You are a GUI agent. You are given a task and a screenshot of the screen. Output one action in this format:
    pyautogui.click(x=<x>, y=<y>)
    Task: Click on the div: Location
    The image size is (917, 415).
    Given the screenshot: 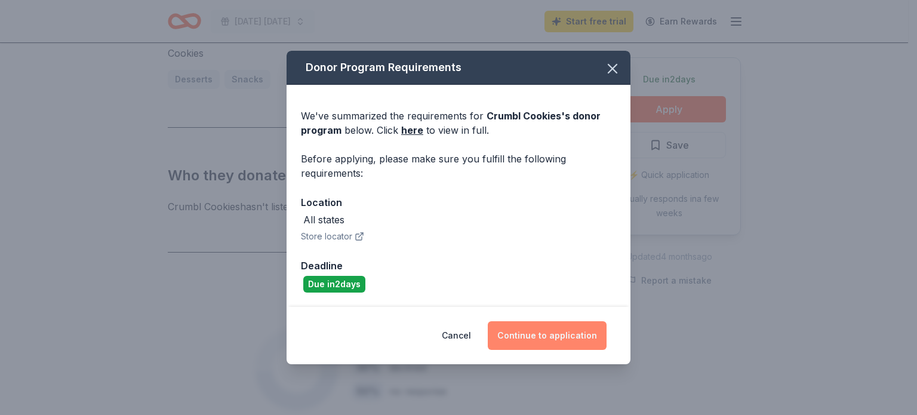 What is the action you would take?
    pyautogui.click(x=458, y=202)
    